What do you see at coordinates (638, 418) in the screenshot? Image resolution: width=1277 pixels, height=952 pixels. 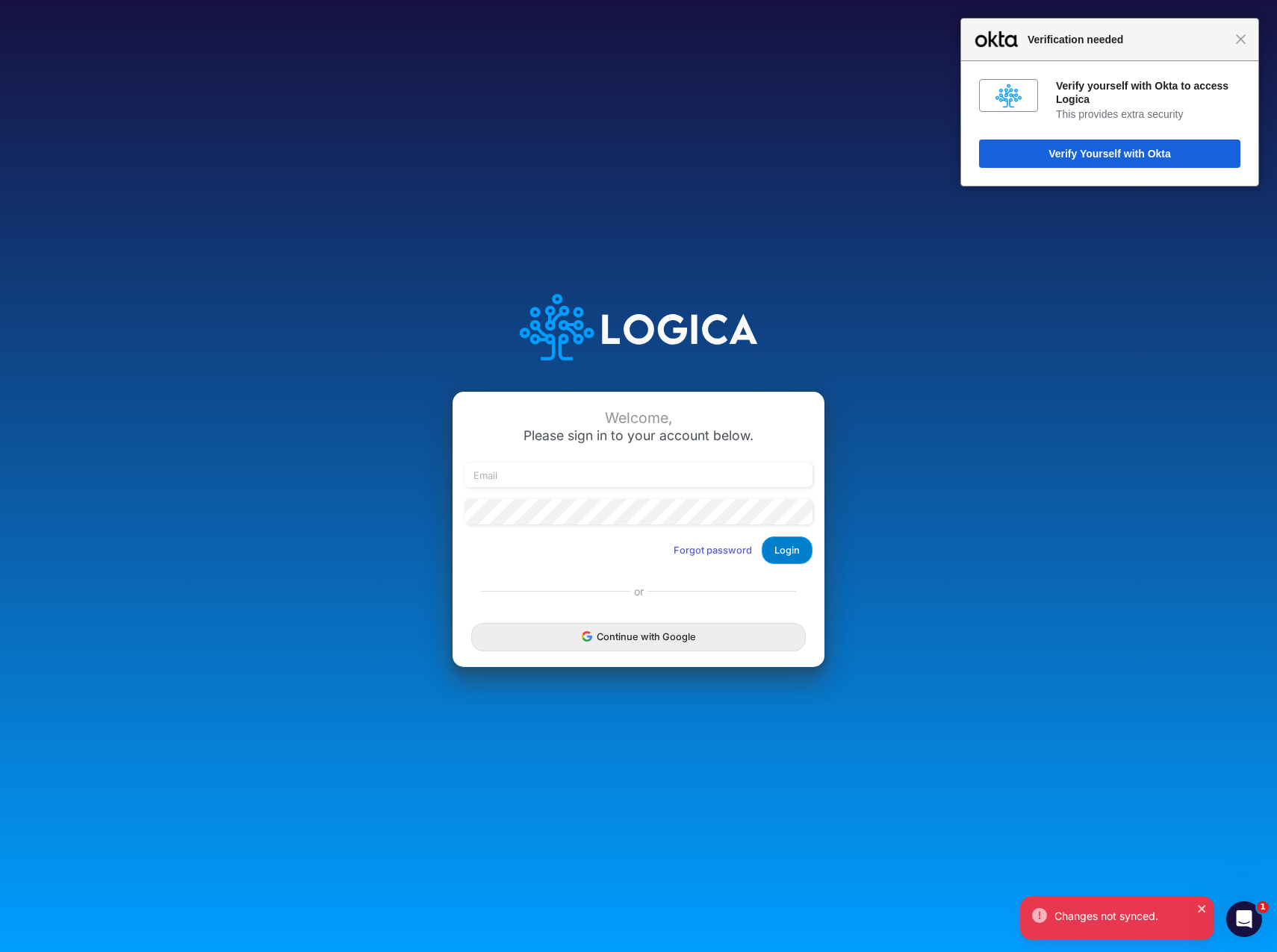 I see `div: Welcome,` at bounding box center [638, 418].